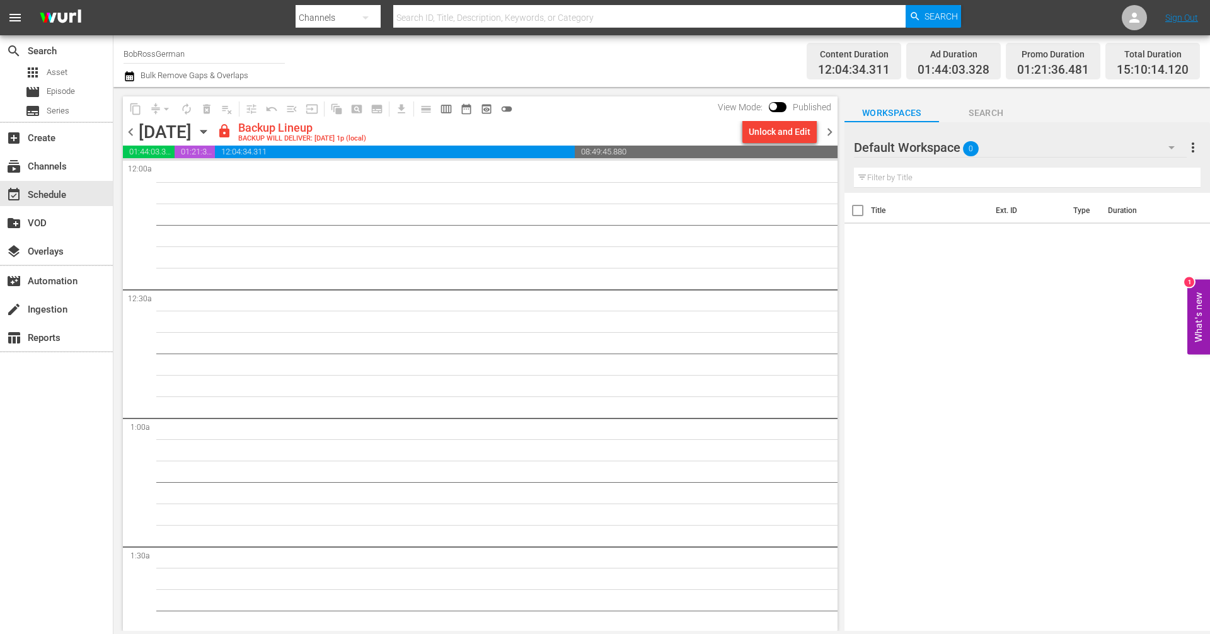 This screenshot has width=1210, height=634. Describe the element at coordinates (357, 109) in the screenshot. I see `span: Create Search Block` at that location.